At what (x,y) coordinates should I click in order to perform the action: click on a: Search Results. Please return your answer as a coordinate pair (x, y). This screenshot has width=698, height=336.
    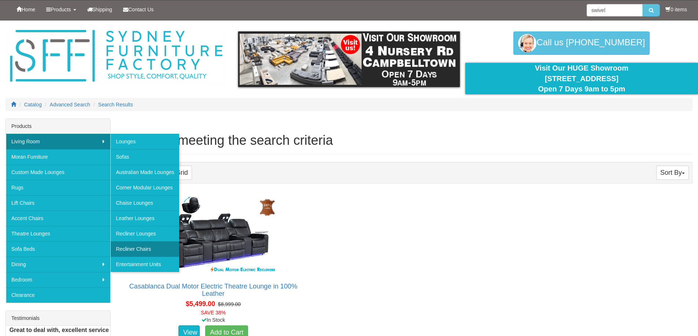
    Looking at the image, I should click on (115, 105).